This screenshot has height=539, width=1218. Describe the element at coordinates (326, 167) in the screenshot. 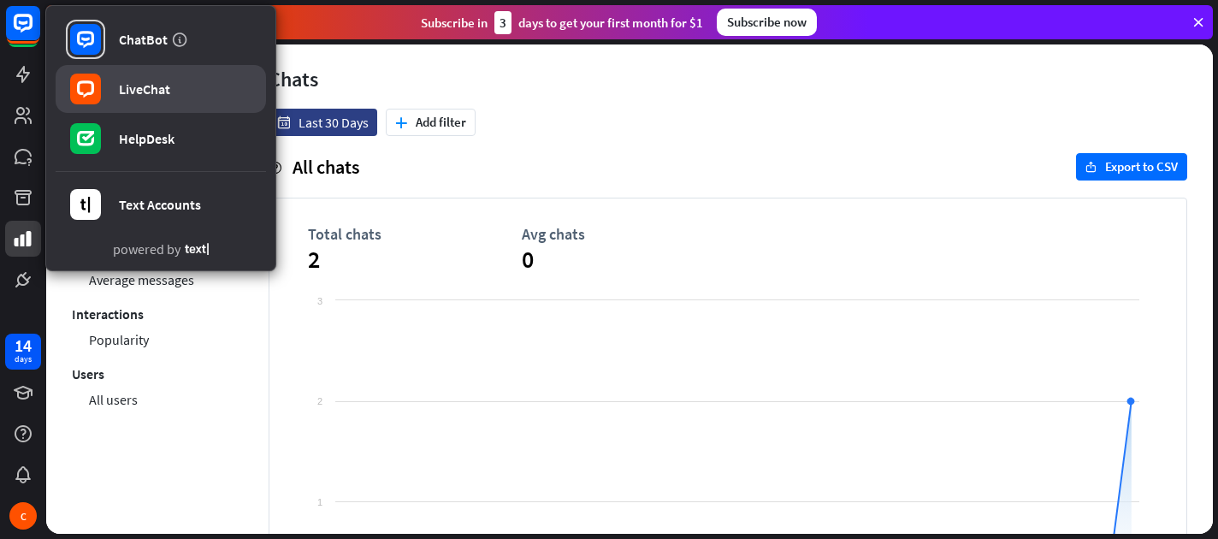

I see `span: All chats` at that location.